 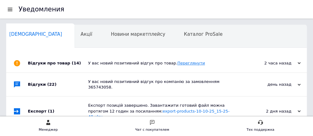 What do you see at coordinates (76, 63) in the screenshot?
I see `span: (14)` at bounding box center [76, 63].